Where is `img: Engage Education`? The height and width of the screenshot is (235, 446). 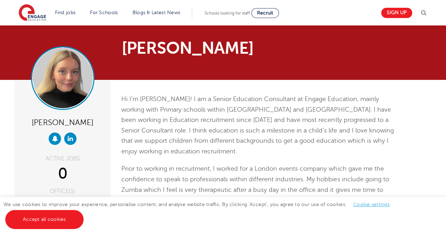 img: Engage Education is located at coordinates (32, 13).